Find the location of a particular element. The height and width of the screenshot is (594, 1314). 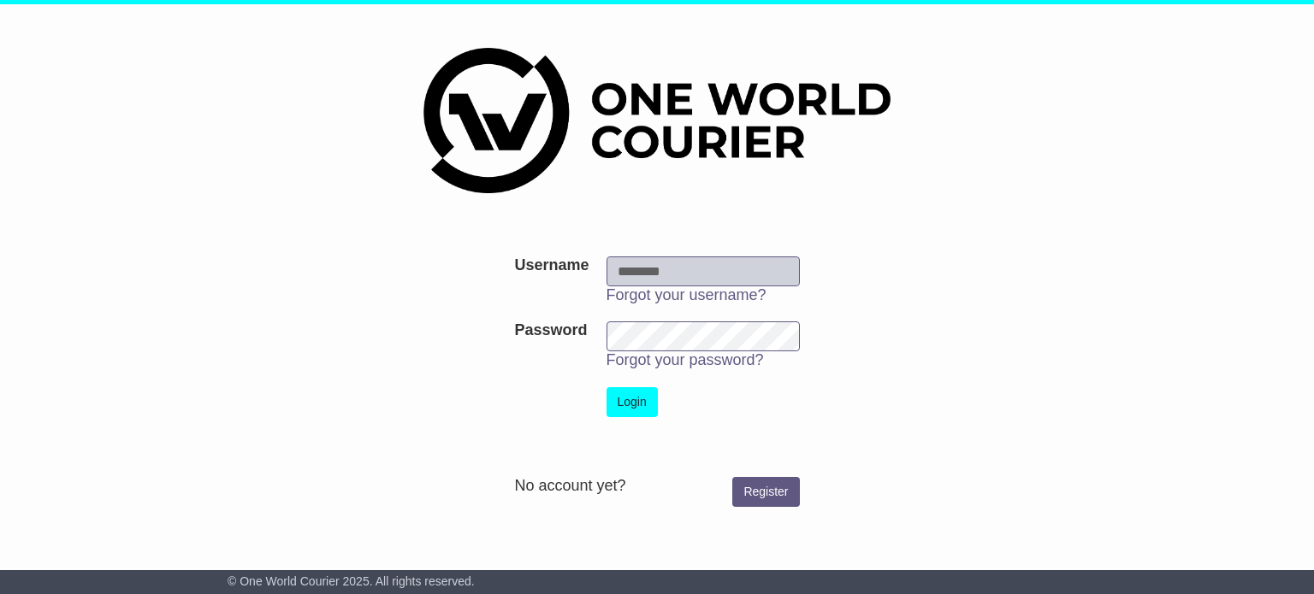

img: One World is located at coordinates (657, 121).